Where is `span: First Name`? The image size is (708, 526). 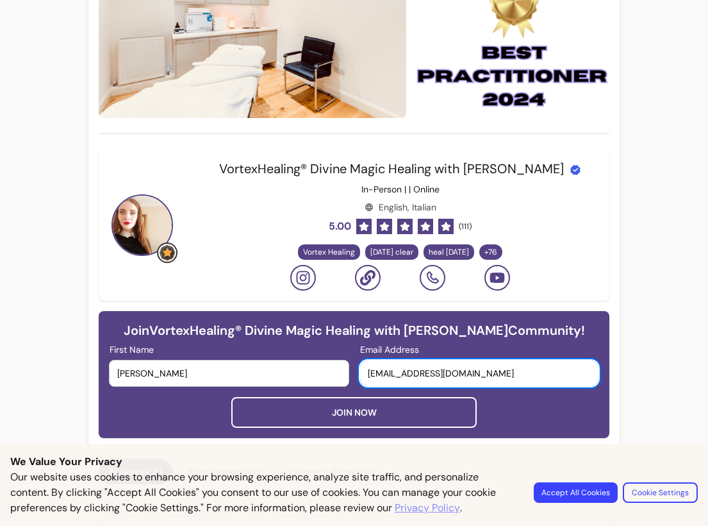
span: First Name is located at coordinates (131, 349).